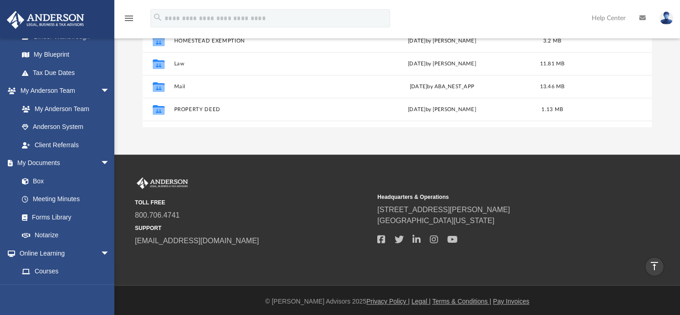 The height and width of the screenshot is (315, 680). I want to click on a: Meeting Minutes, so click(66, 199).